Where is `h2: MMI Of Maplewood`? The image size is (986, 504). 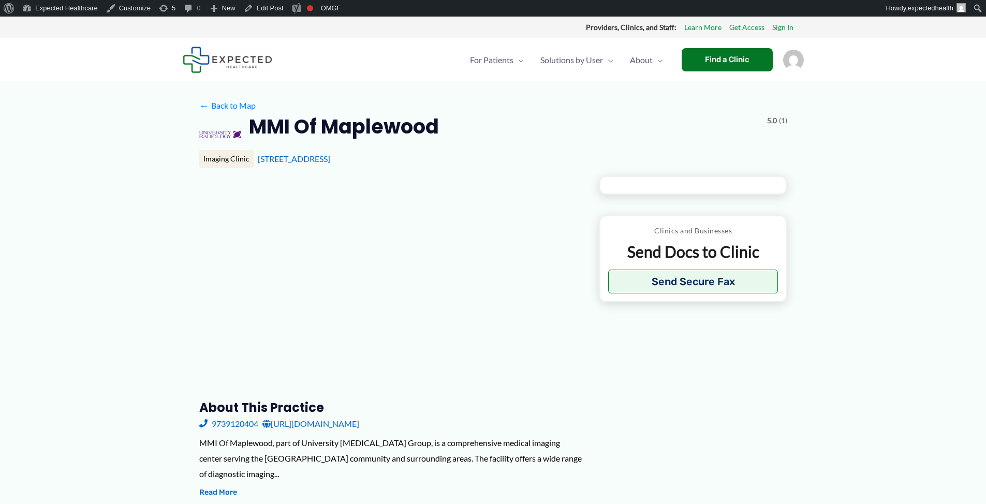 h2: MMI Of Maplewood is located at coordinates (344, 126).